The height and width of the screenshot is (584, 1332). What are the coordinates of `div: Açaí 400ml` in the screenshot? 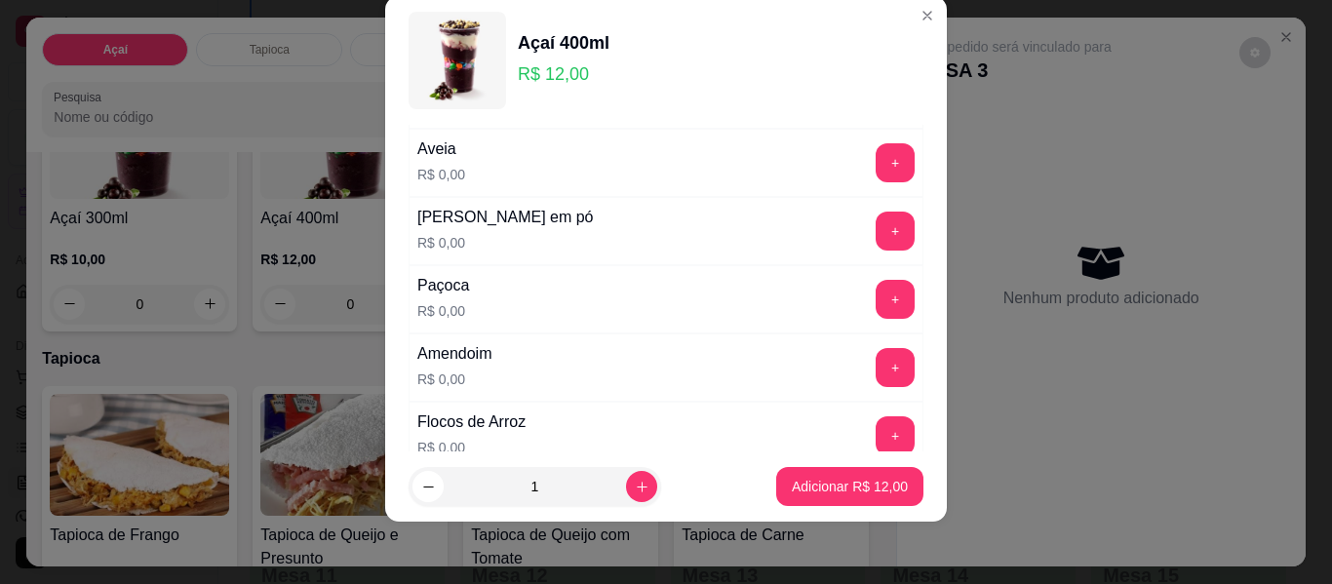 It's located at (563, 43).